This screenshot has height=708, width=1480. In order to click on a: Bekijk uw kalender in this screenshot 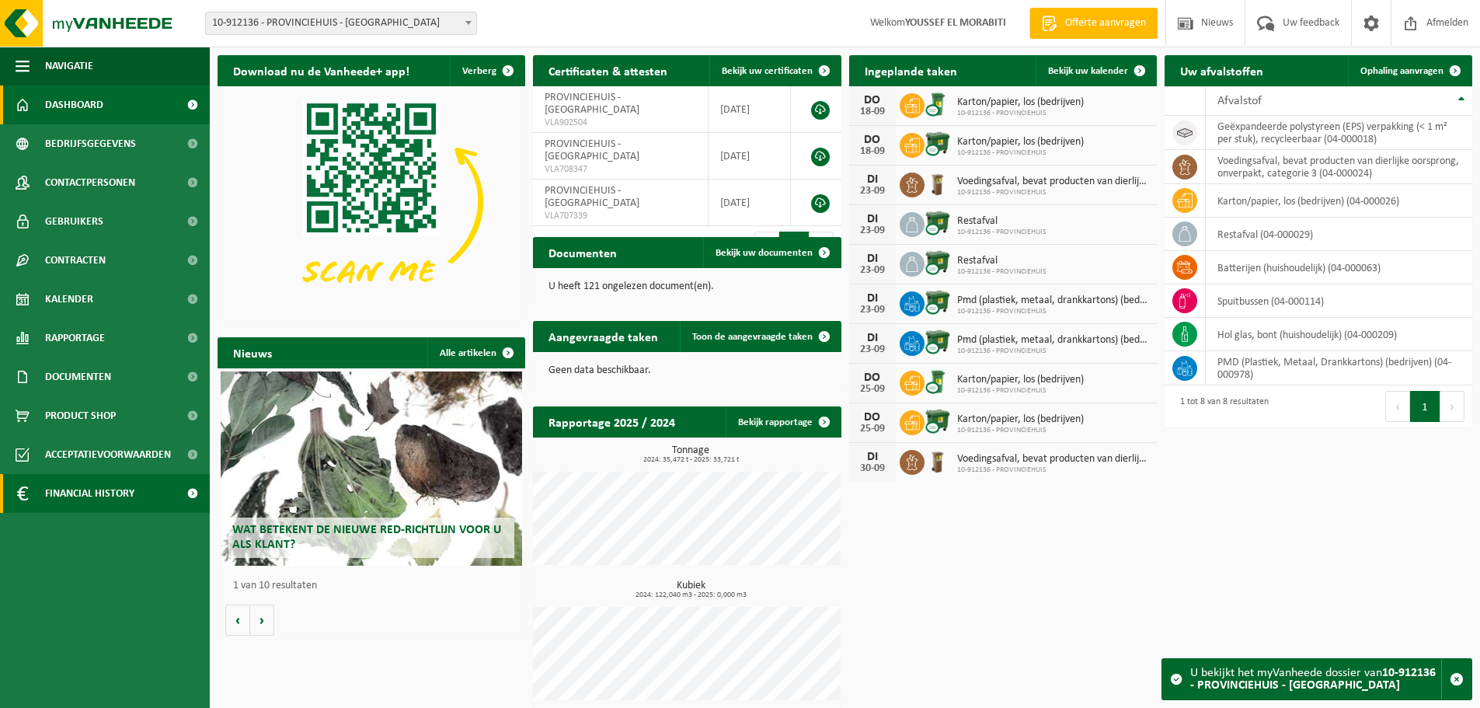, I will do `click(1095, 71)`.